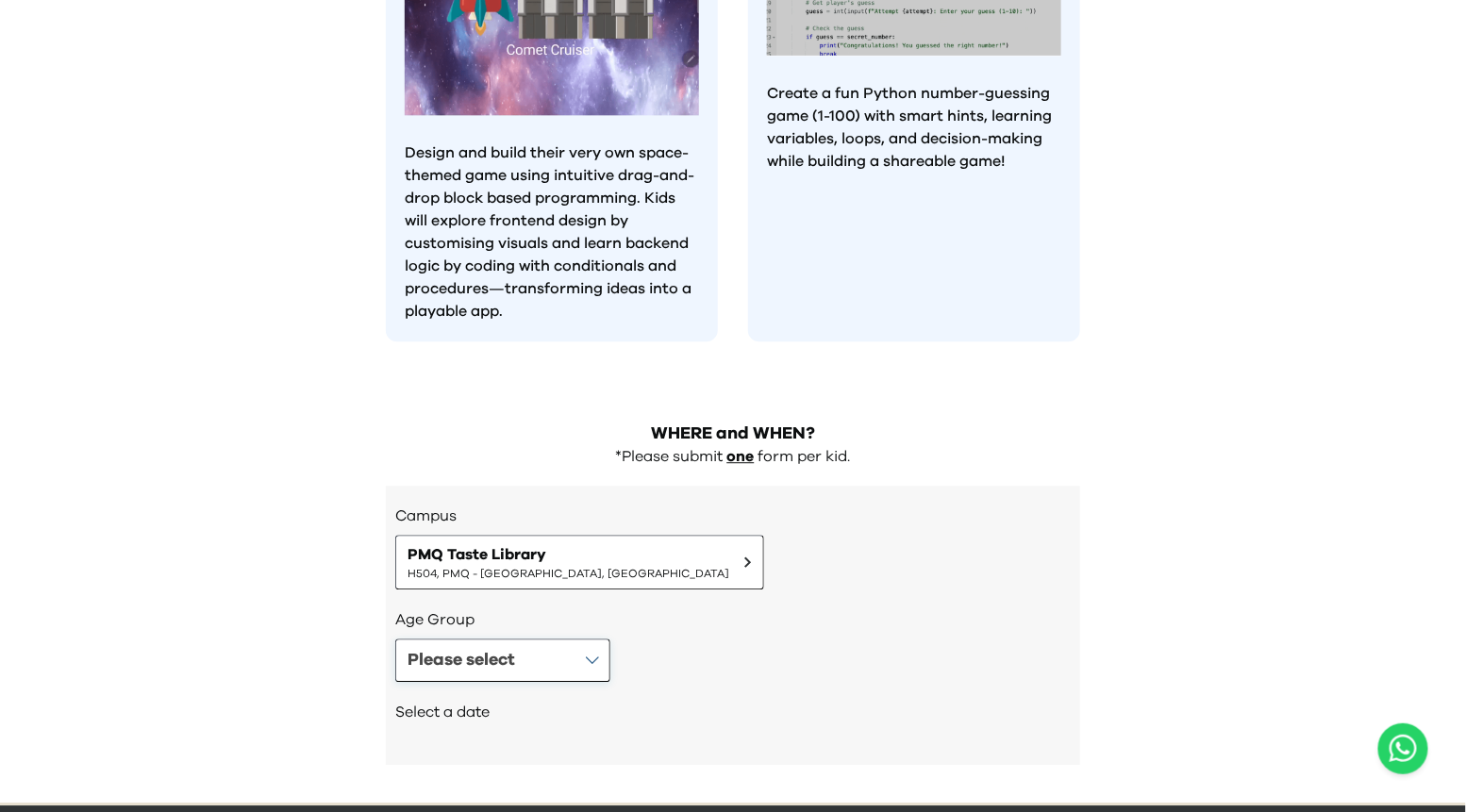 Image resolution: width=1466 pixels, height=812 pixels. Describe the element at coordinates (568, 555) in the screenshot. I see `span: PMQ Taste Library` at that location.